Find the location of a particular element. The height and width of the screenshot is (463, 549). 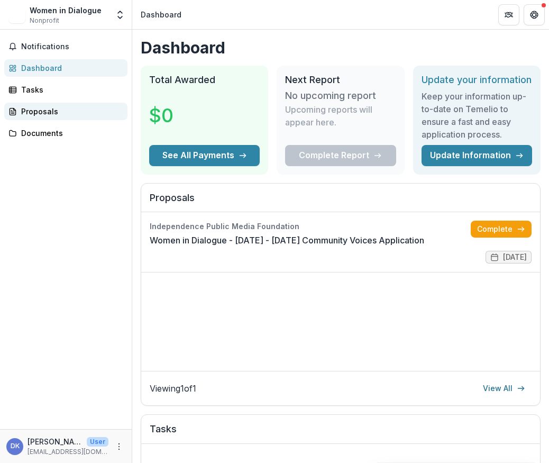

button: Notifications is located at coordinates (66, 47).